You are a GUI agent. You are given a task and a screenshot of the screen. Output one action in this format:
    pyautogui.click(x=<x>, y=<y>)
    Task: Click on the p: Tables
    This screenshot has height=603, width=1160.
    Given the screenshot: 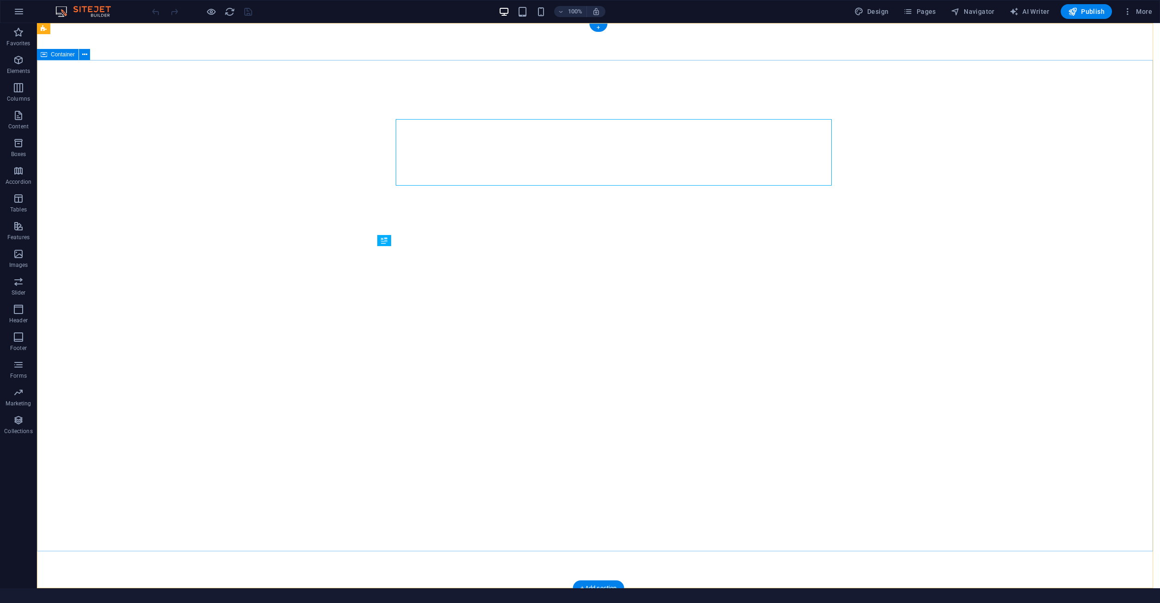 What is the action you would take?
    pyautogui.click(x=18, y=210)
    